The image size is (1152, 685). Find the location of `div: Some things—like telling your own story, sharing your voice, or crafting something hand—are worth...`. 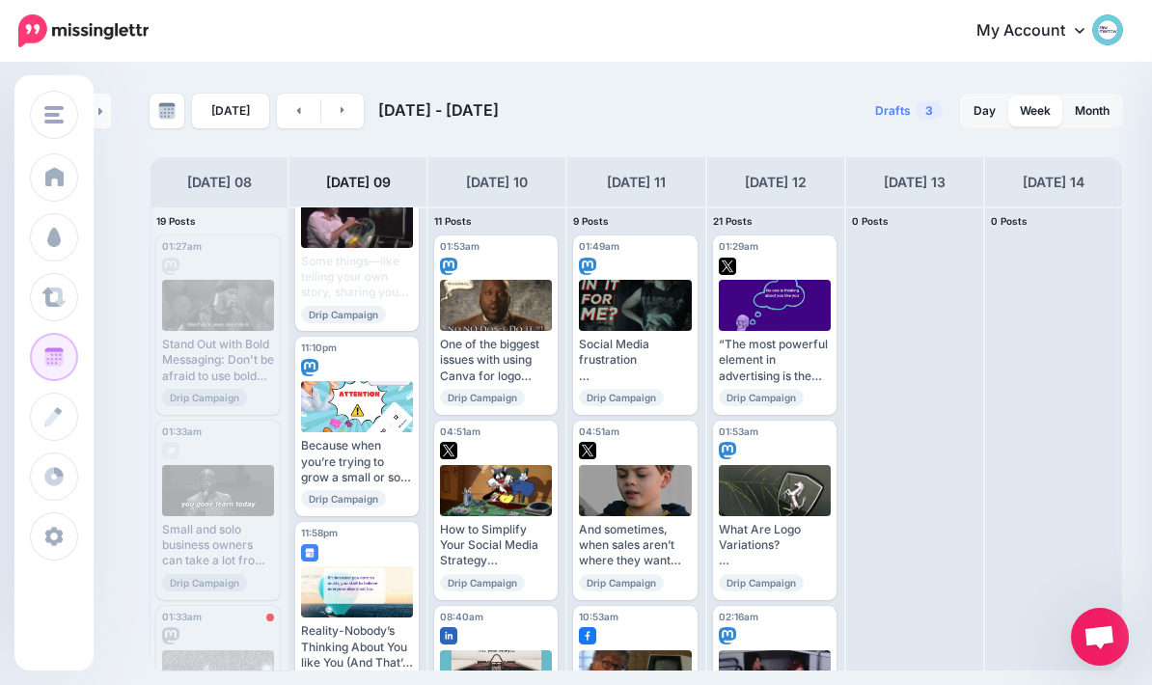

div: Some things—like telling your own story, sharing your voice, or crafting something hand—are worth... is located at coordinates (357, 277).